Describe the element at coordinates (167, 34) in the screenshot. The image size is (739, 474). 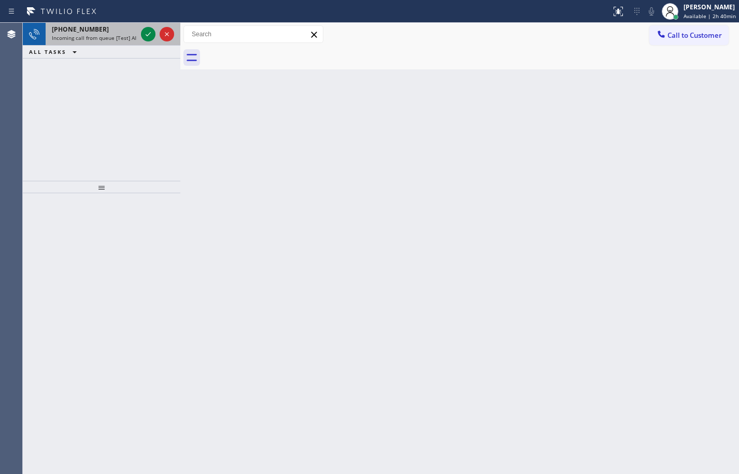
I see `button: Reject` at that location.